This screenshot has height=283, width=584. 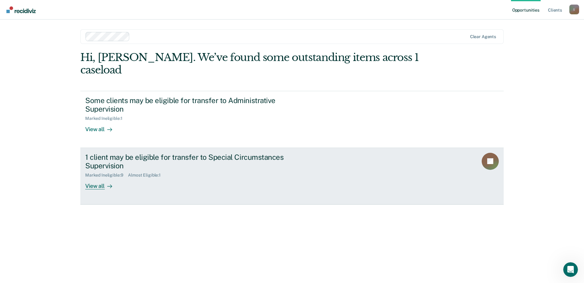 I want to click on div: Almost Eligible : 1, so click(x=146, y=175).